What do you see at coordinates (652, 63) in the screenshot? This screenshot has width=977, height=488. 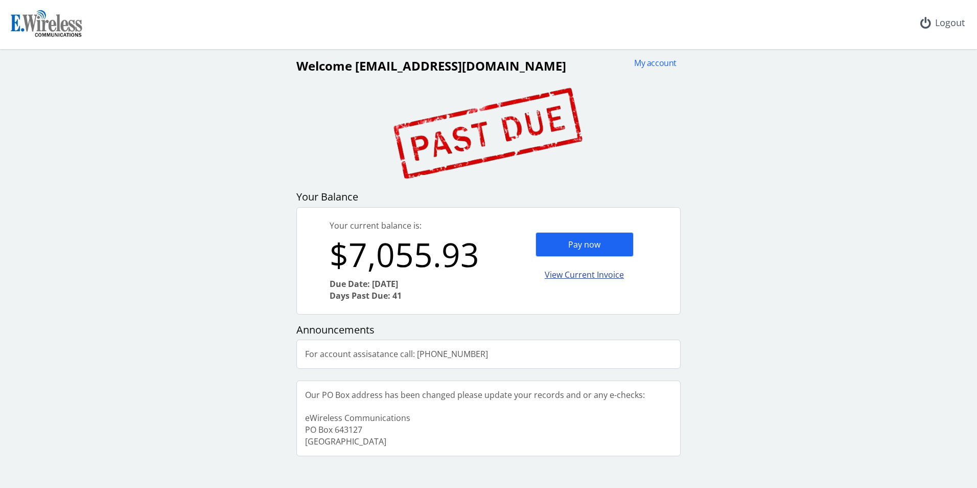 I see `div: My account` at bounding box center [652, 63].